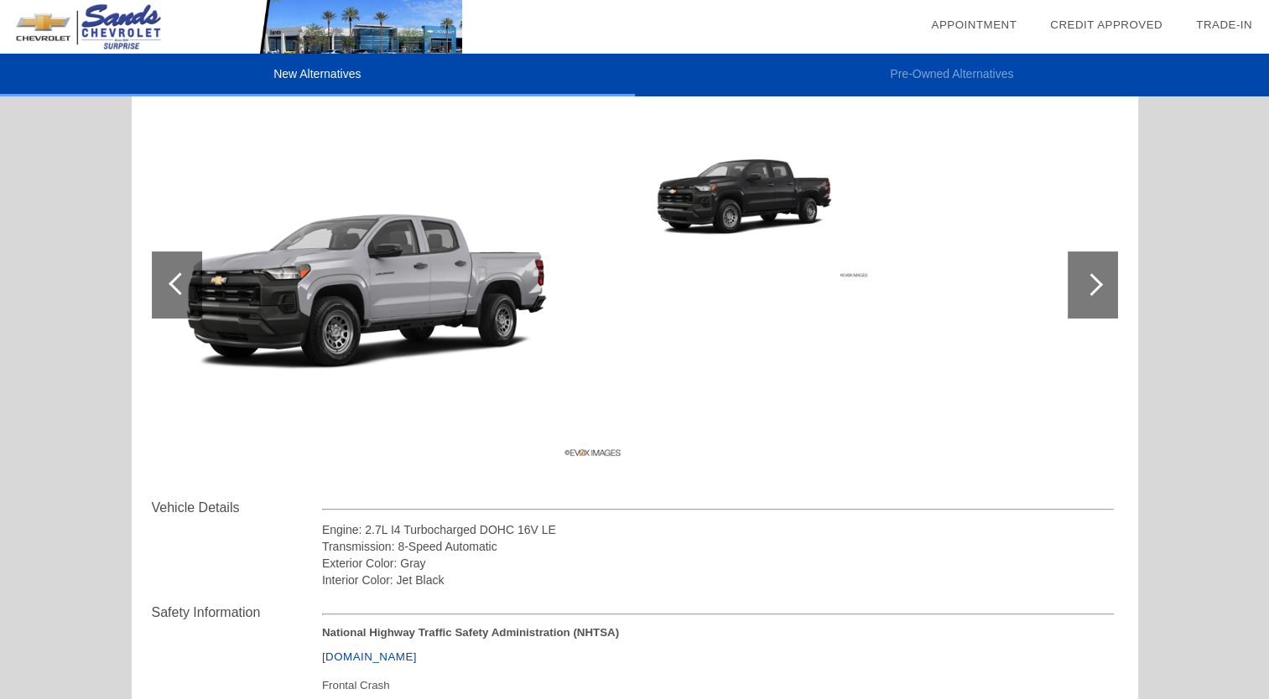 The width and height of the screenshot is (1269, 699). Describe the element at coordinates (718, 564) in the screenshot. I see `div: Exterior Color: Gray` at that location.